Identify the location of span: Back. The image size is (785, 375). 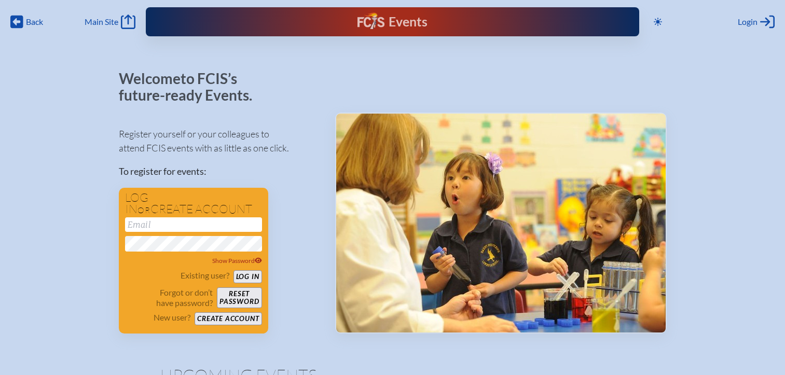
(34, 22).